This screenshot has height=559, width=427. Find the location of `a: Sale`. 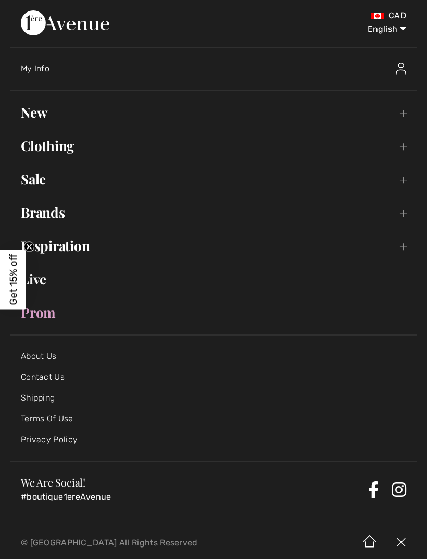

a: Sale is located at coordinates (214, 179).